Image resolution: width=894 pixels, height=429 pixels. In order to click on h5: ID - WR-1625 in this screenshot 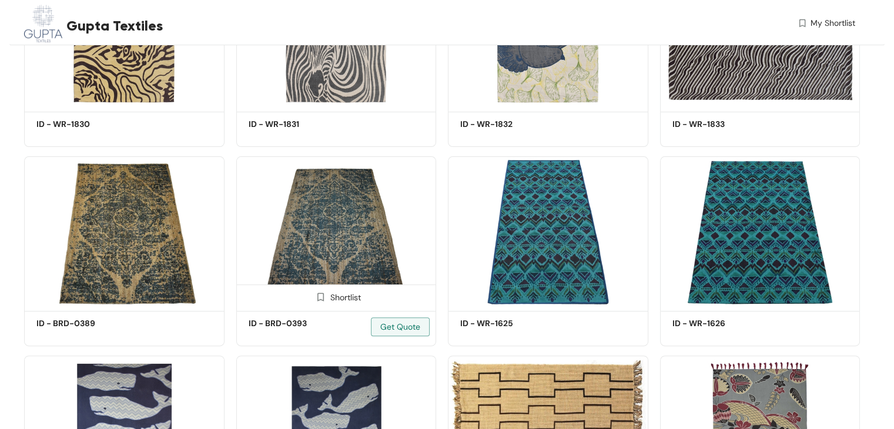, I will do `click(510, 323)`.